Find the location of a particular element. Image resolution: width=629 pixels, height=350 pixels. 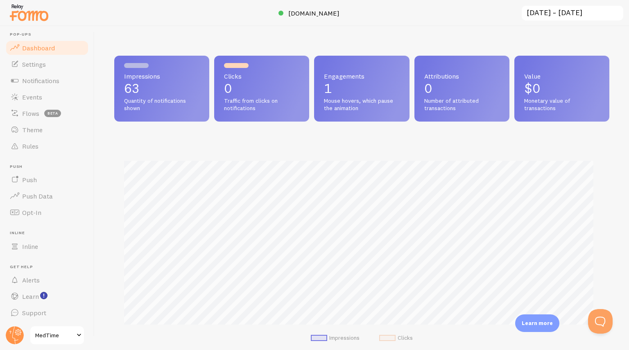

span: Pop-ups is located at coordinates (50, 34).